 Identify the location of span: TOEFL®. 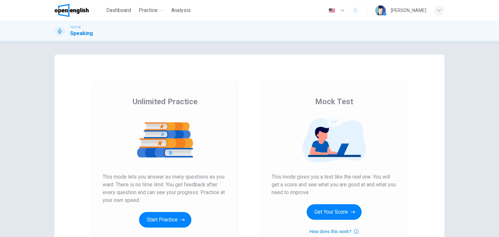
(75, 27).